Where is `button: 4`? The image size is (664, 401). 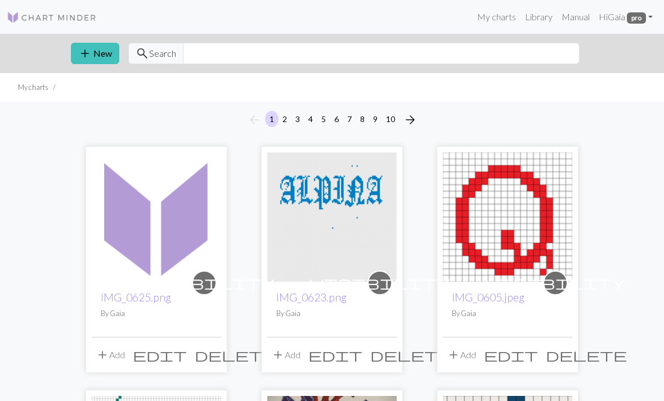 button: 4 is located at coordinates (311, 119).